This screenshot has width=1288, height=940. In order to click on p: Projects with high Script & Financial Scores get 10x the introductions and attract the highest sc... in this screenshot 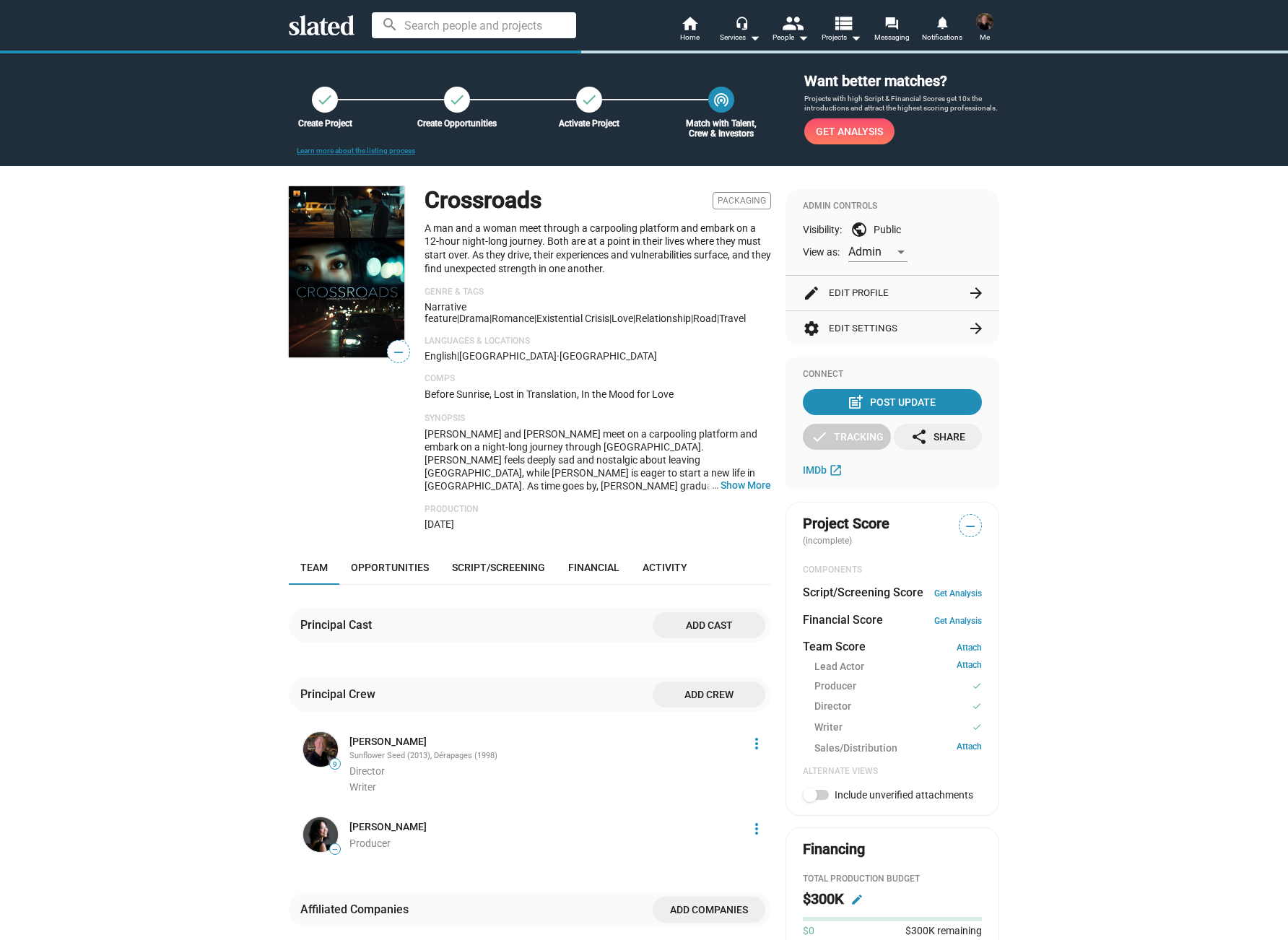, I will do `click(902, 103)`.